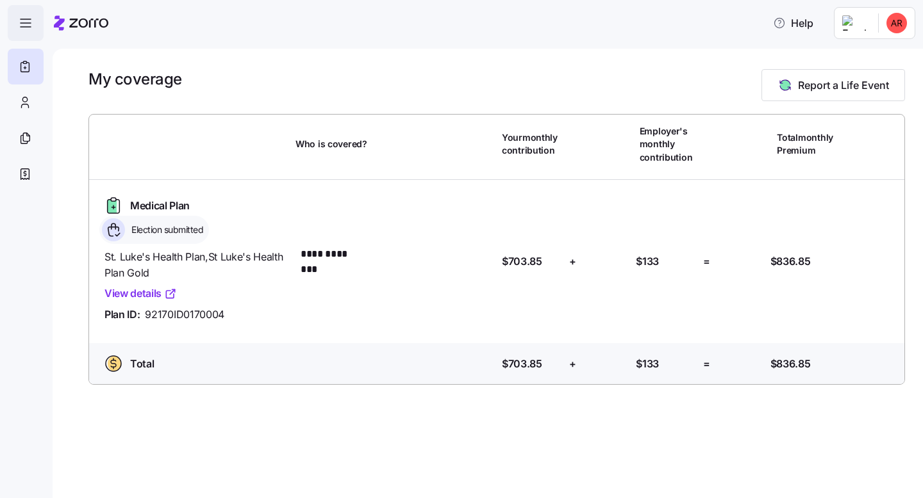 The height and width of the screenshot is (498, 923). Describe the element at coordinates (530, 144) in the screenshot. I see `span: Your monthly contribution` at that location.